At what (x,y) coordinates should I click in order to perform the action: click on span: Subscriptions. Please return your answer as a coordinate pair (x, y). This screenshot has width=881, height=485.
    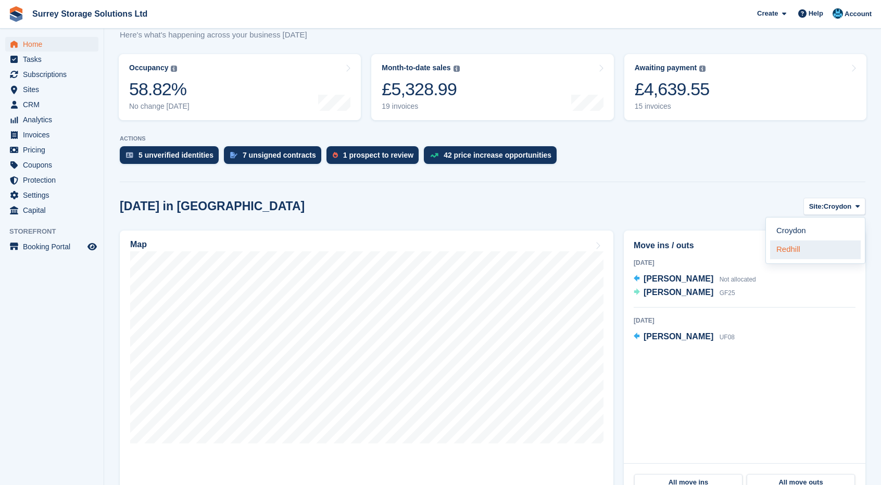
    Looking at the image, I should click on (54, 74).